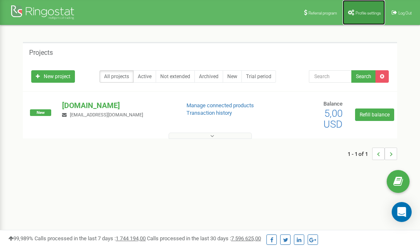 This screenshot has width=420, height=249. Describe the element at coordinates (322, 13) in the screenshot. I see `span: Referral program` at that location.